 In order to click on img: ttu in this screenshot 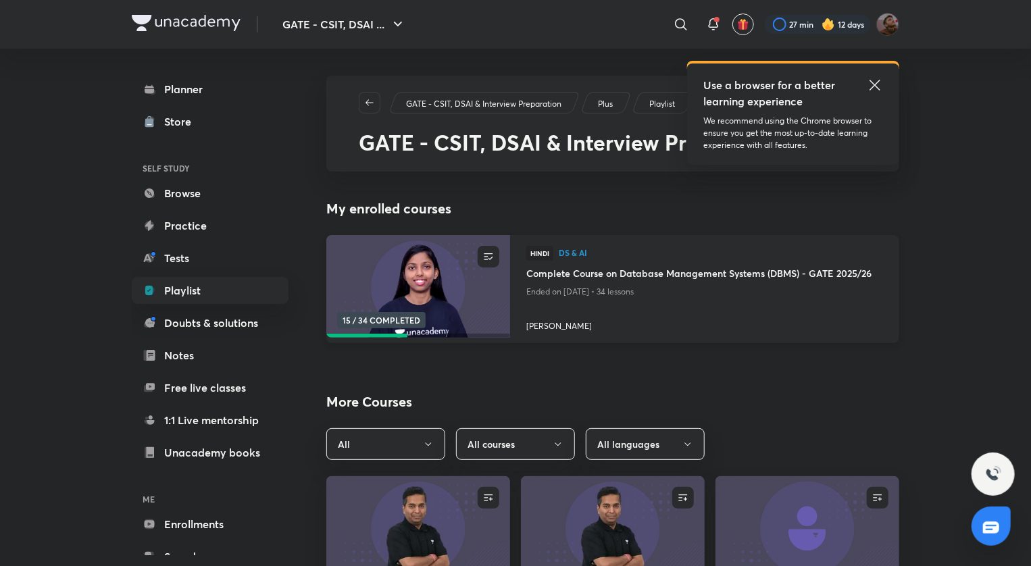, I will do `click(993, 474)`.